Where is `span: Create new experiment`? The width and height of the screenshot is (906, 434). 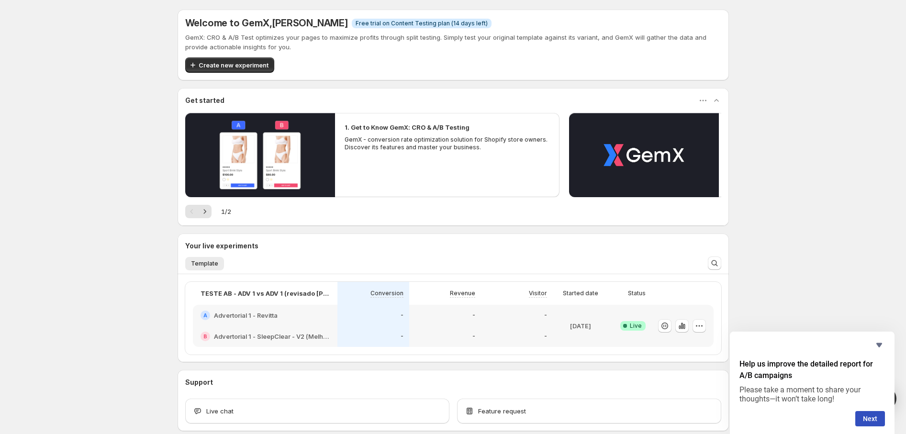
span: Create new experiment is located at coordinates (234, 65).